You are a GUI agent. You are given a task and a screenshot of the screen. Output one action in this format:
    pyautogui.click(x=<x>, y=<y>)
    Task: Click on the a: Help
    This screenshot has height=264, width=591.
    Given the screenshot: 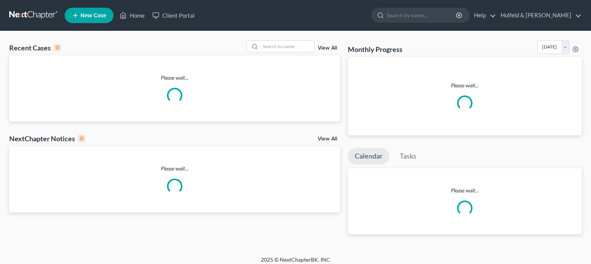 What is the action you would take?
    pyautogui.click(x=483, y=15)
    